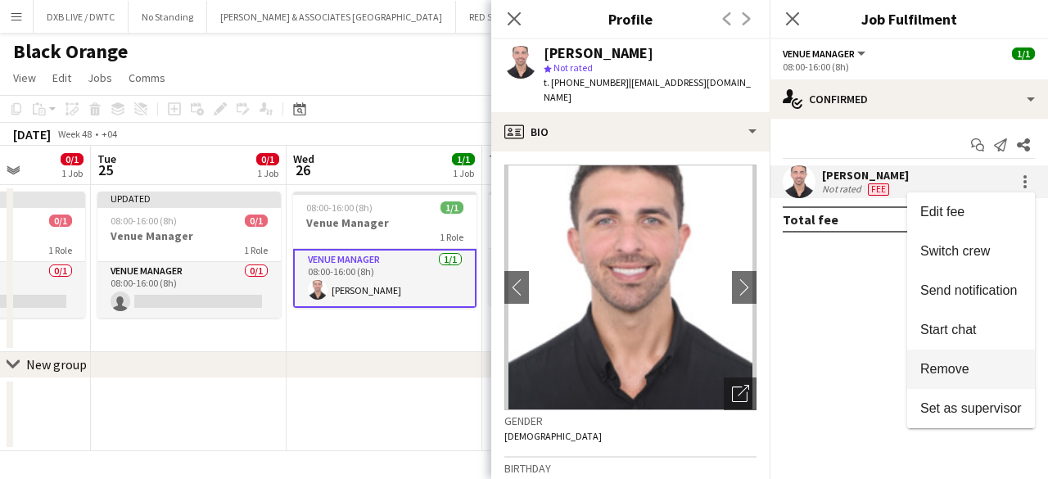  I want to click on button: Start chat, so click(971, 330).